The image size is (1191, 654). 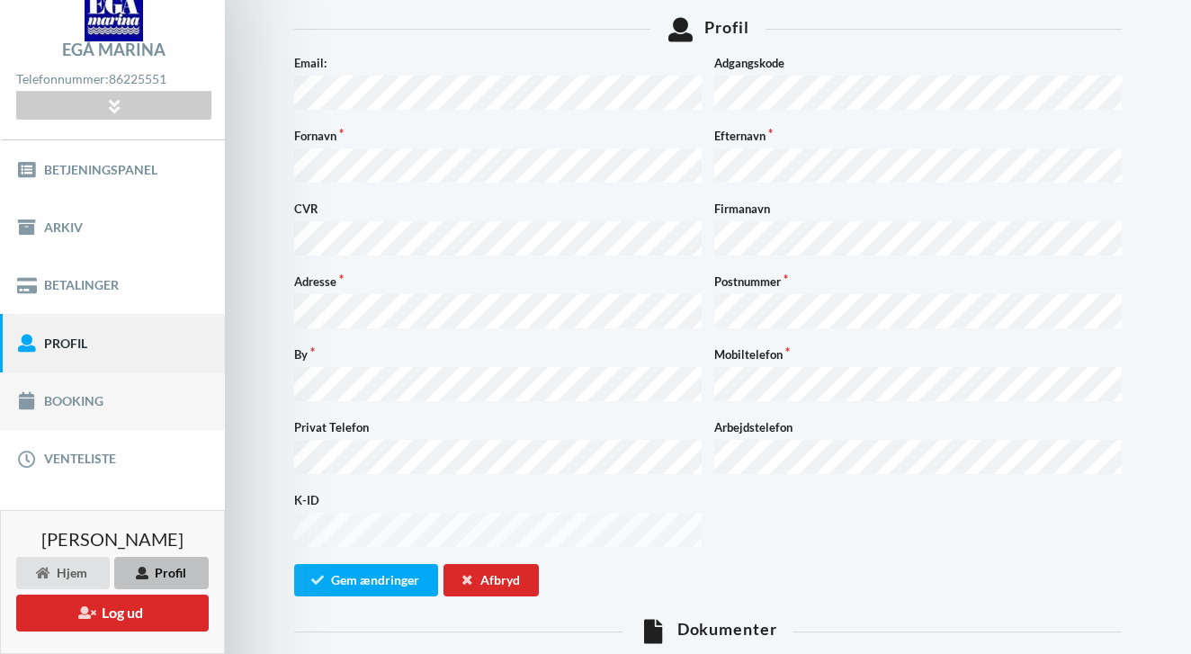 What do you see at coordinates (497, 500) in the screenshot?
I see `label: K-ID` at bounding box center [497, 500].